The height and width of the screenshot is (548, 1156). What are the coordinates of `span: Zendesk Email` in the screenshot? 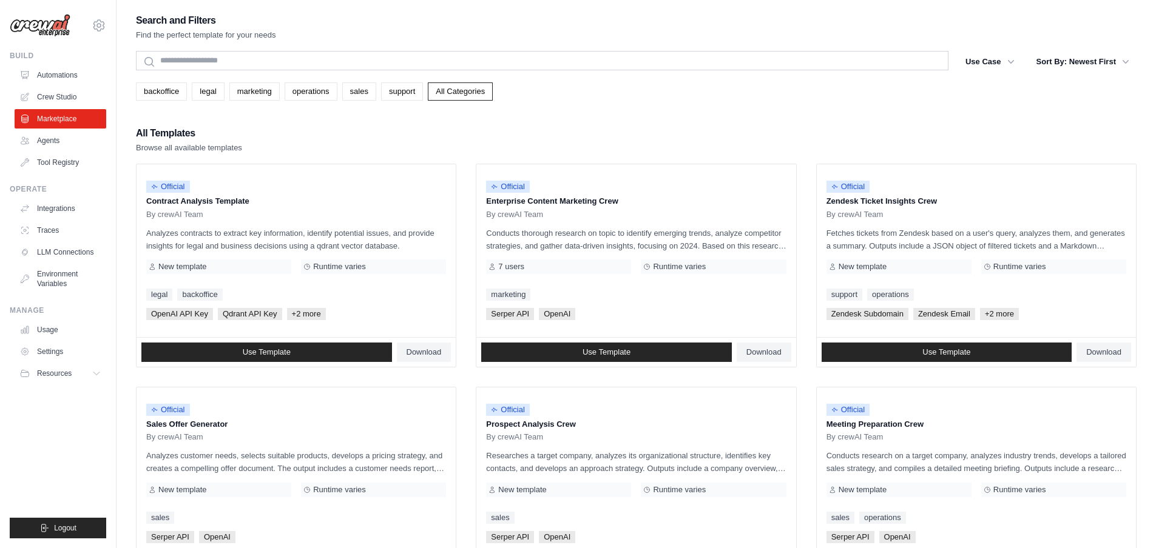 It's located at (944, 314).